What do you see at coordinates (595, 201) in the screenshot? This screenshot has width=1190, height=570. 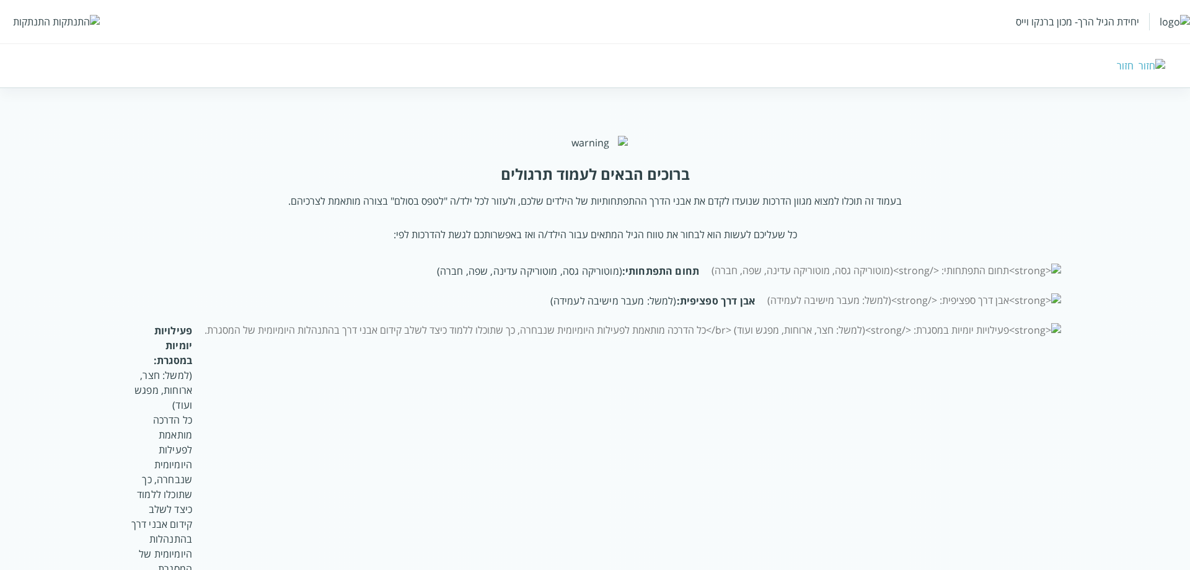 I see `p: בעמוד זה תוכלו למצוא מגוון הדרכות שנועדו לקדם את אבני הדרך ההתפתחותיות של הילדים שלכם, ולעזור לכל...` at bounding box center [595, 201].